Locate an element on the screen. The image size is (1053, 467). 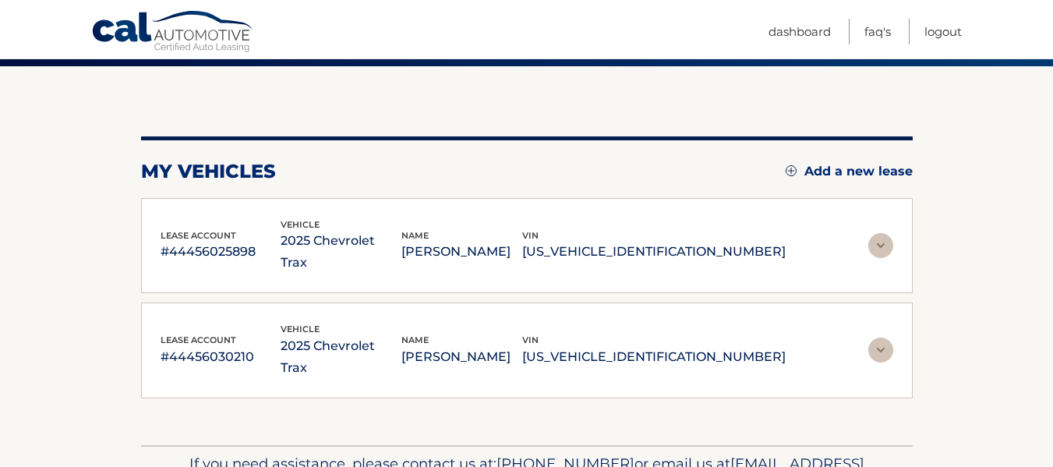
p: #44456030210 is located at coordinates (221, 357).